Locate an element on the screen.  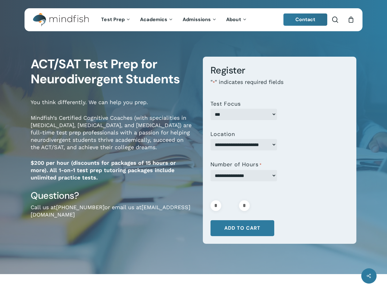
span: Academics is located at coordinates (154, 19).